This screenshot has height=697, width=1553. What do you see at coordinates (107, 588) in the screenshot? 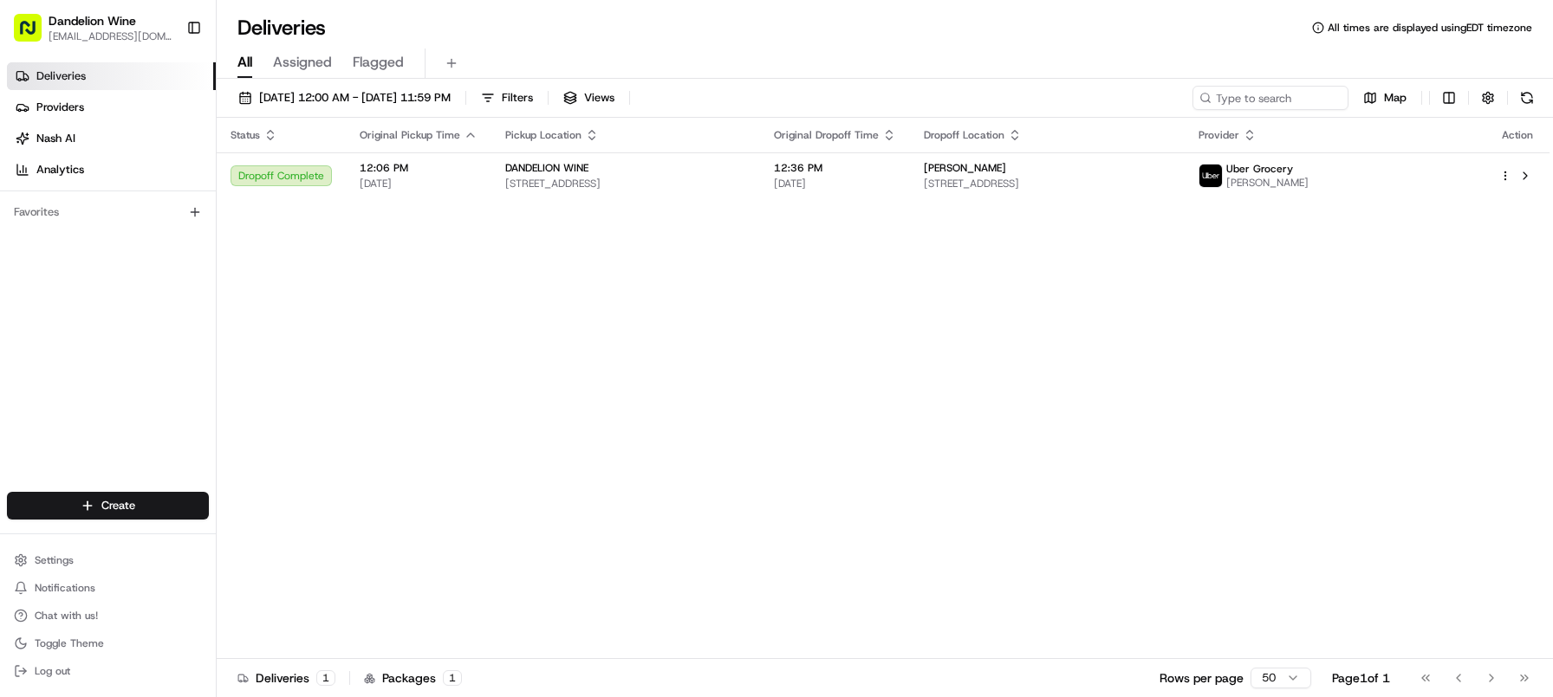
I see `button: Notifications` at bounding box center [107, 588].